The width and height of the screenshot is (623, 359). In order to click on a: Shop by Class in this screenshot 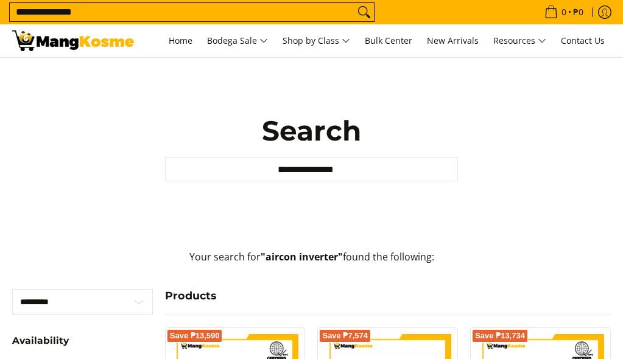, I will do `click(316, 41)`.